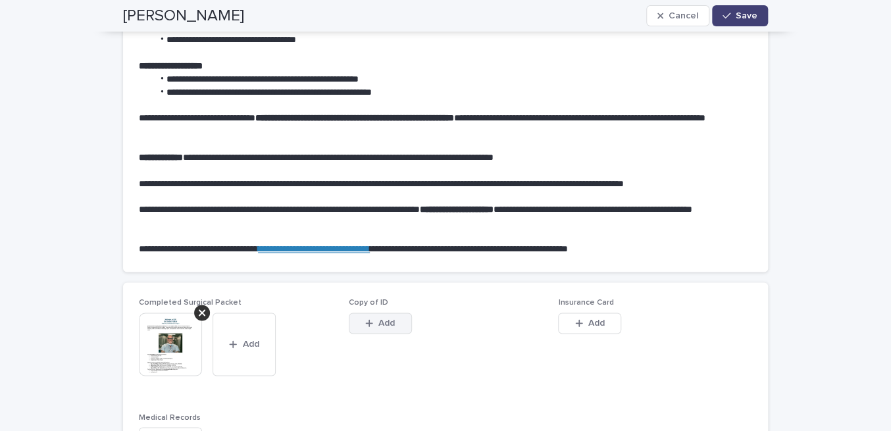  I want to click on span: Save, so click(747, 16).